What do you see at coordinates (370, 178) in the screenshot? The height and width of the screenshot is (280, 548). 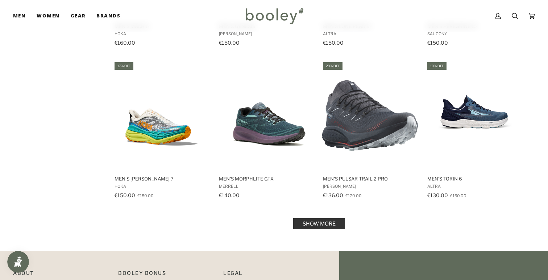 I see `span: Men's Pulsar Trail 2 Pro` at bounding box center [370, 178].